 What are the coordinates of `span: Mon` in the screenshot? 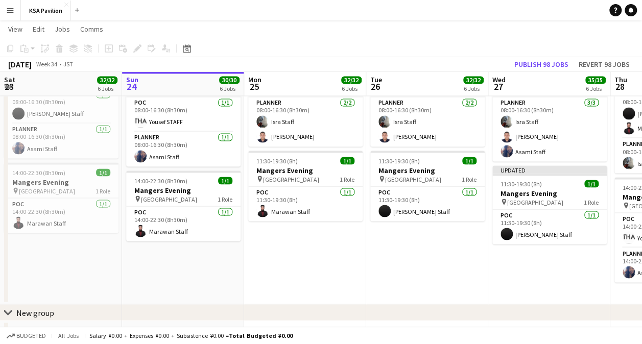 It's located at (255, 80).